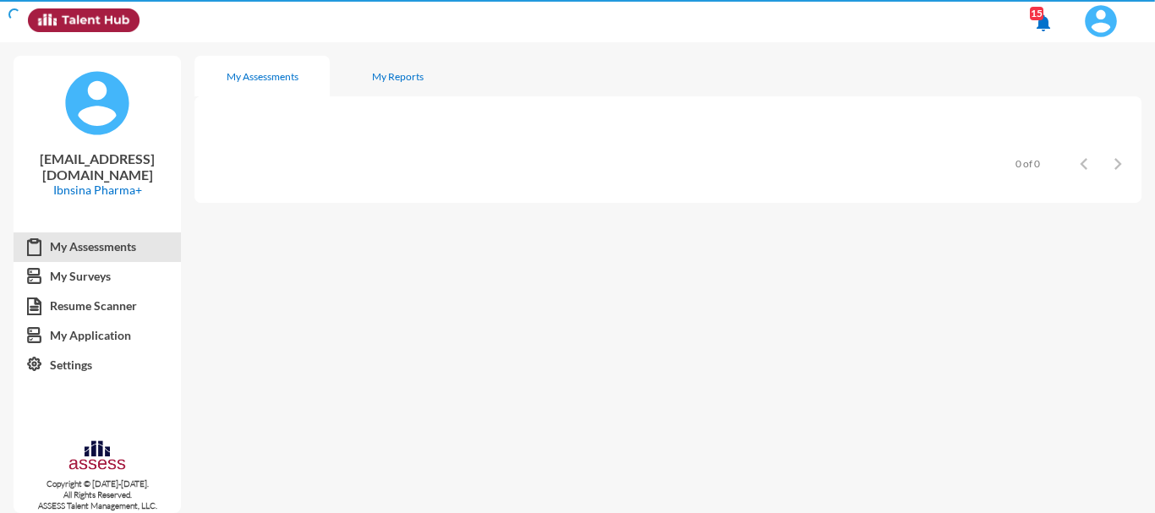 The image size is (1155, 513). Describe the element at coordinates (1084, 163) in the screenshot. I see `button: Previous page` at that location.